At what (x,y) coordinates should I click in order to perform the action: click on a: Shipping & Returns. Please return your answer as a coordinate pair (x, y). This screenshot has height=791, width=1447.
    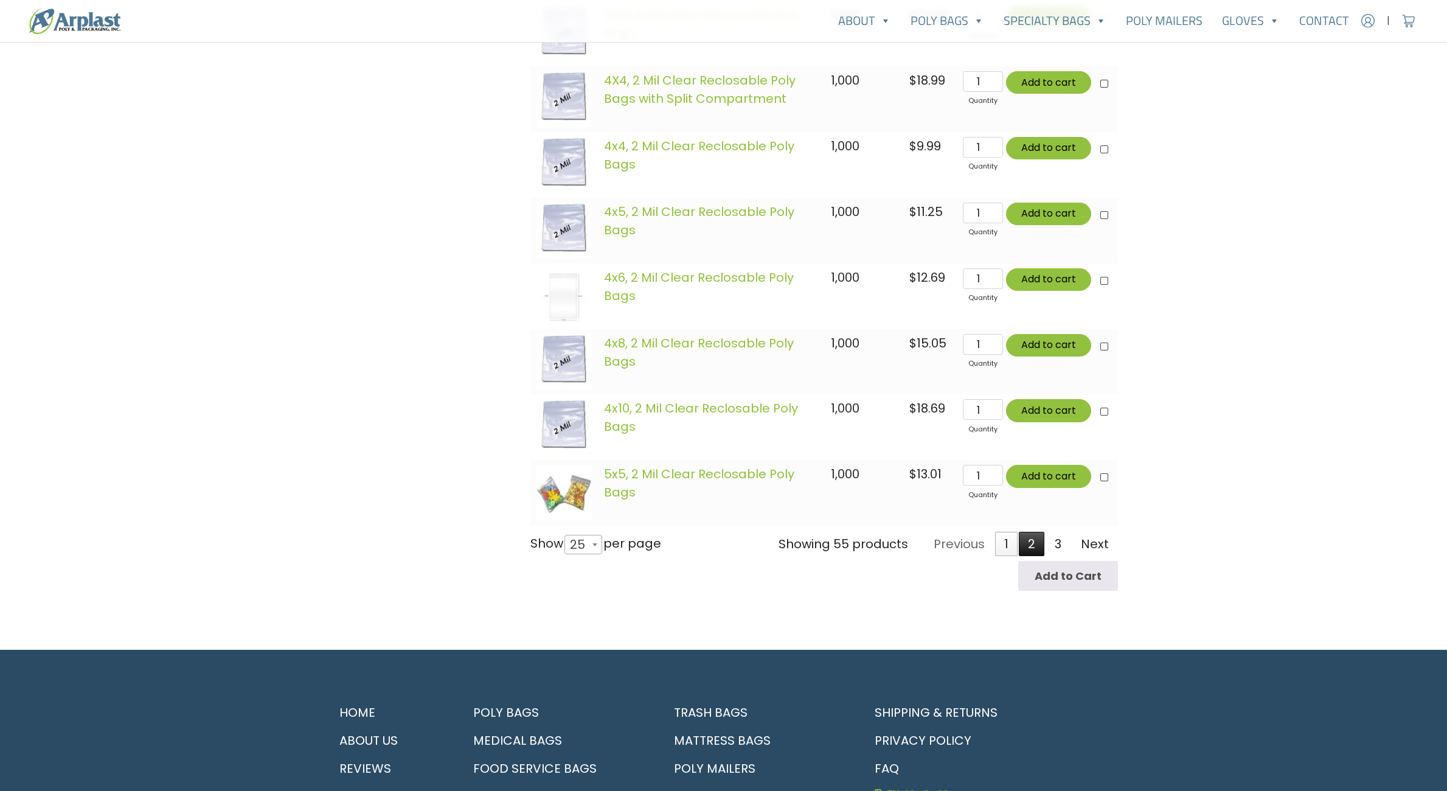
    Looking at the image, I should click on (991, 712).